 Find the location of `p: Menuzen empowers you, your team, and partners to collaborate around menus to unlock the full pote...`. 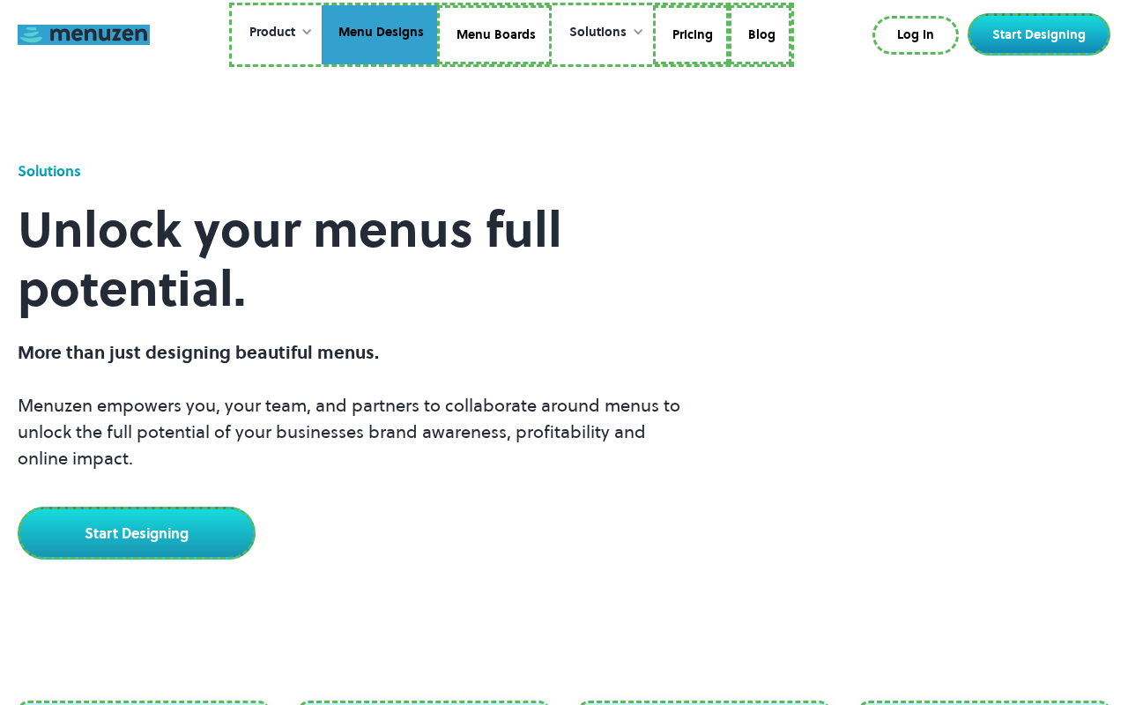

p: Menuzen empowers you, your team, and partners to collaborate around menus to unlock the full pote... is located at coordinates (356, 406).